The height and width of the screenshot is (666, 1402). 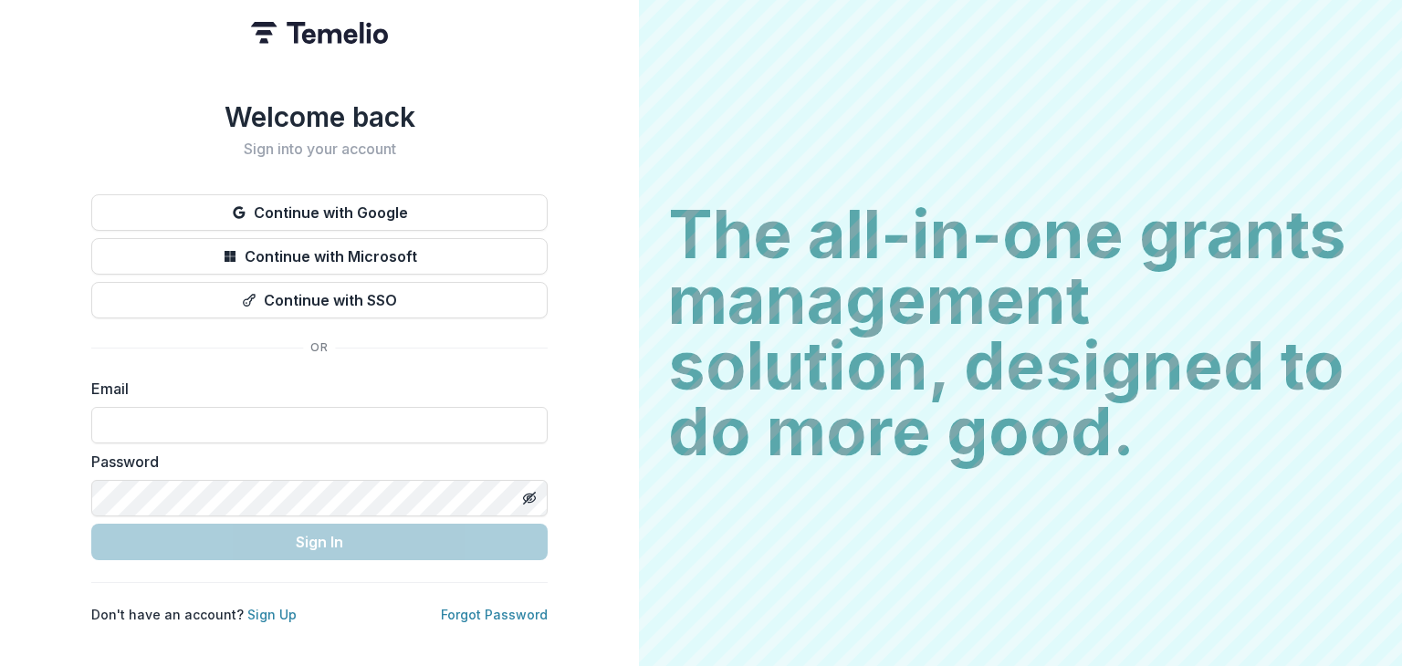 What do you see at coordinates (314, 462) in the screenshot?
I see `label: Password` at bounding box center [314, 462].